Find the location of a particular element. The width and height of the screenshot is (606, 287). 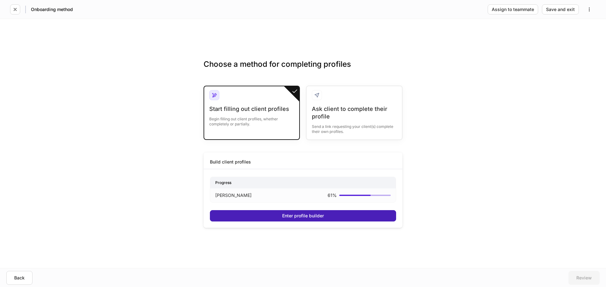

h5: Onboarding method is located at coordinates (52, 9).